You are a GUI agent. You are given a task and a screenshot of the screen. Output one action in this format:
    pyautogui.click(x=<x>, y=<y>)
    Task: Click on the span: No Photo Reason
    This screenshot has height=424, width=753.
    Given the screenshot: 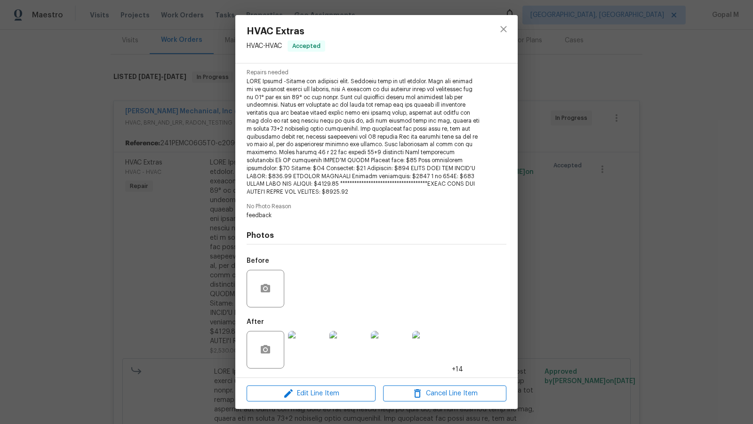 What is the action you would take?
    pyautogui.click(x=376, y=207)
    